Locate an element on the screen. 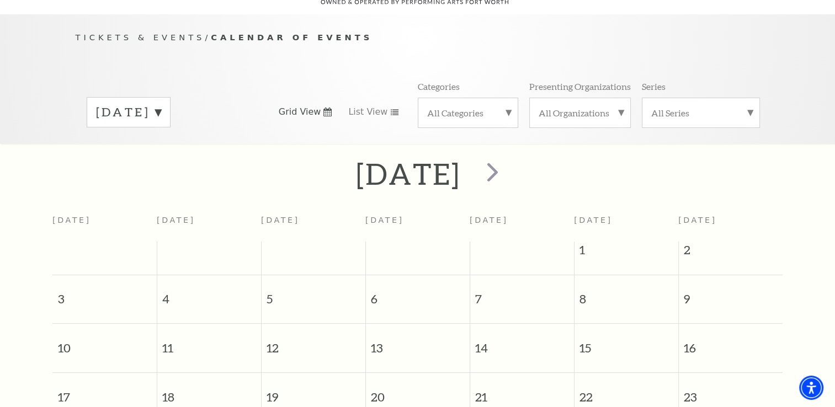 The image size is (835, 407). p: Presenting Organizations is located at coordinates (580, 86).